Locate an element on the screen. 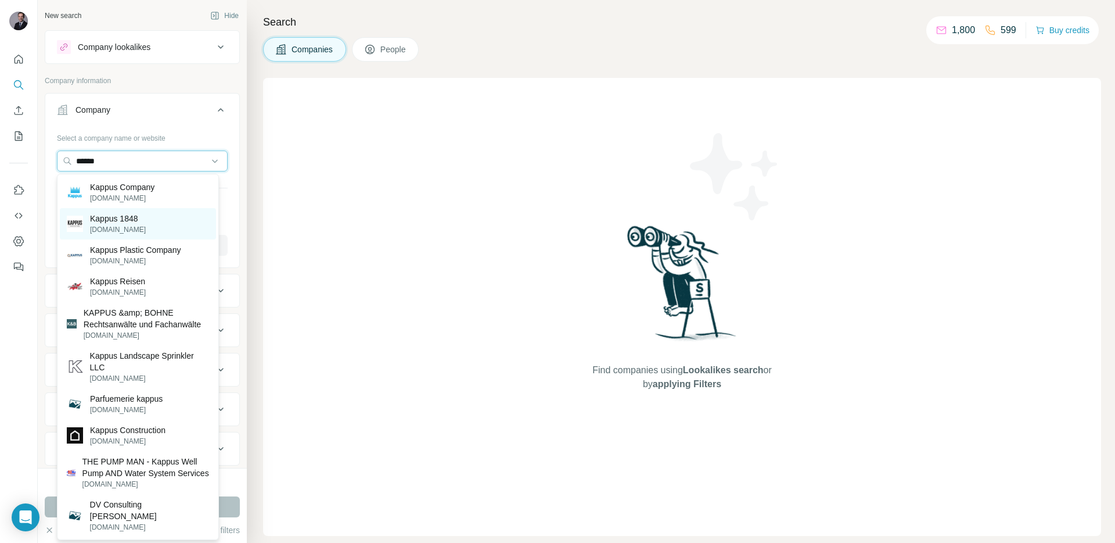 This screenshot has height=543, width=1115. button: Enrich CSV is located at coordinates (19, 110).